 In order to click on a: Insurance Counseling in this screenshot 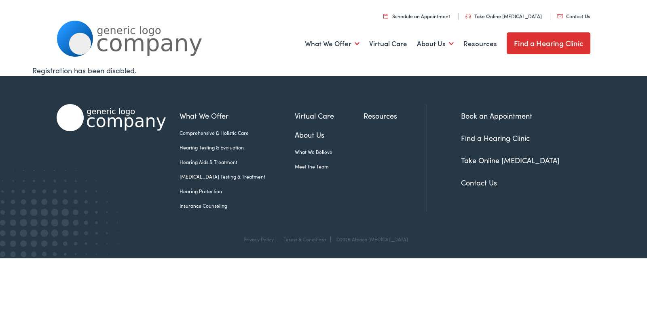, I will do `click(237, 206)`.